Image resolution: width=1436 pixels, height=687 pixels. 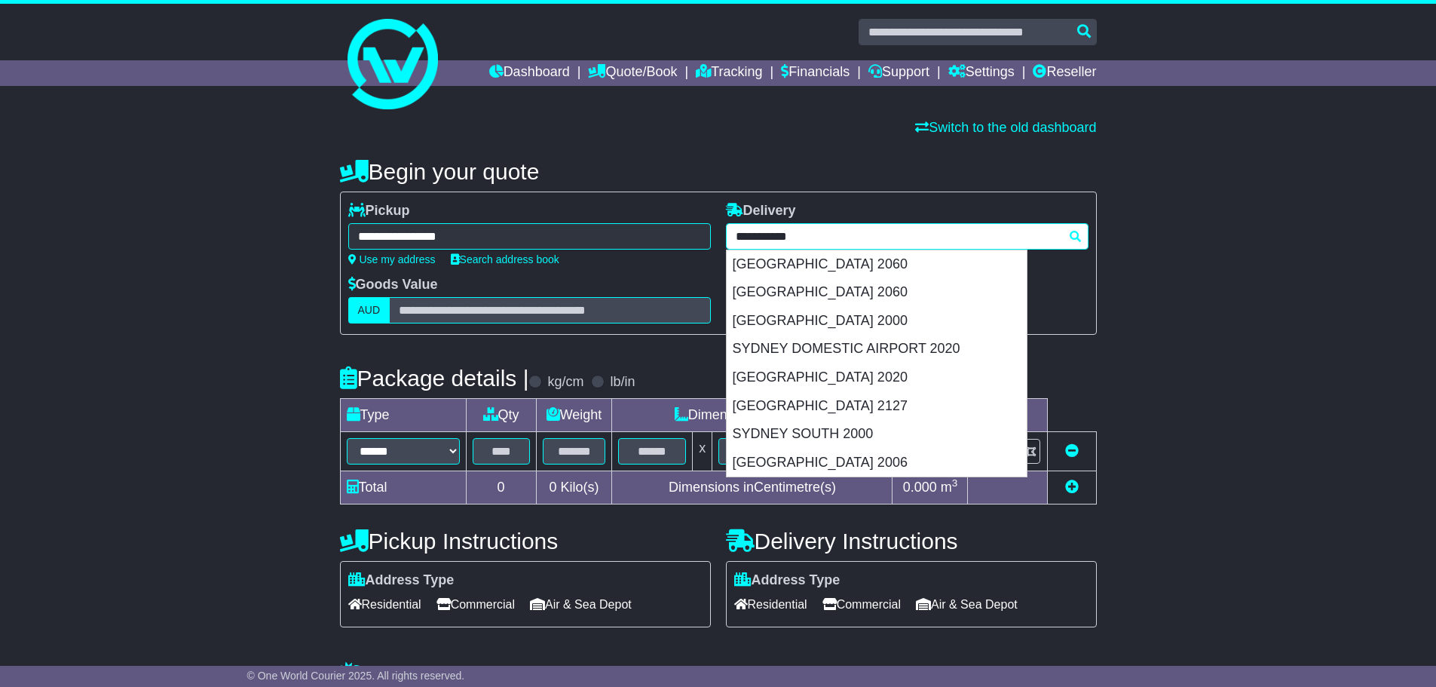 What do you see at coordinates (1064, 73) in the screenshot?
I see `a: Reseller` at bounding box center [1064, 73].